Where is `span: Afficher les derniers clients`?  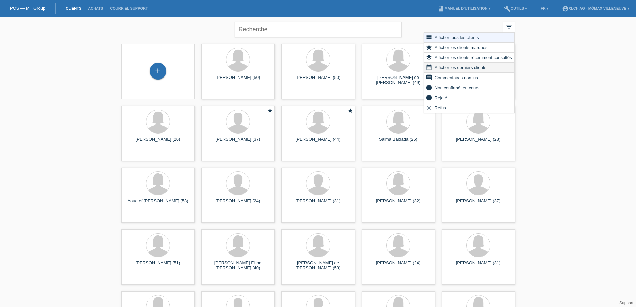
span: Afficher les derniers clients is located at coordinates (461, 67).